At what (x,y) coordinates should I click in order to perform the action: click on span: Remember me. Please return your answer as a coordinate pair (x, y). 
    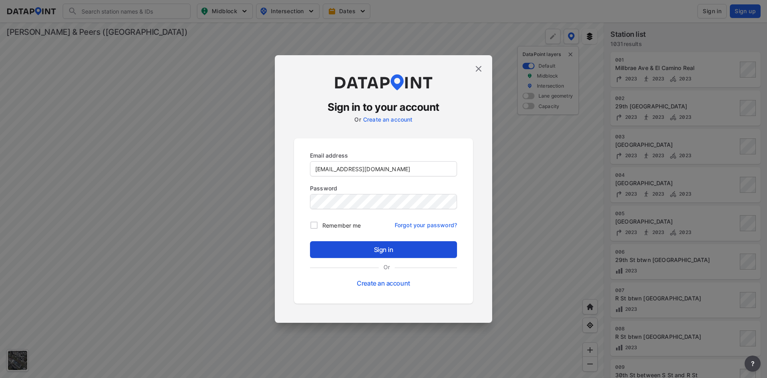
    Looking at the image, I should click on (342, 225).